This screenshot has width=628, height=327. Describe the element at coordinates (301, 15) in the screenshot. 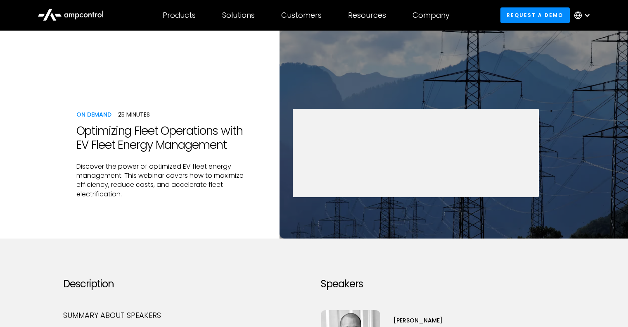

I see `div: Customers` at that location.